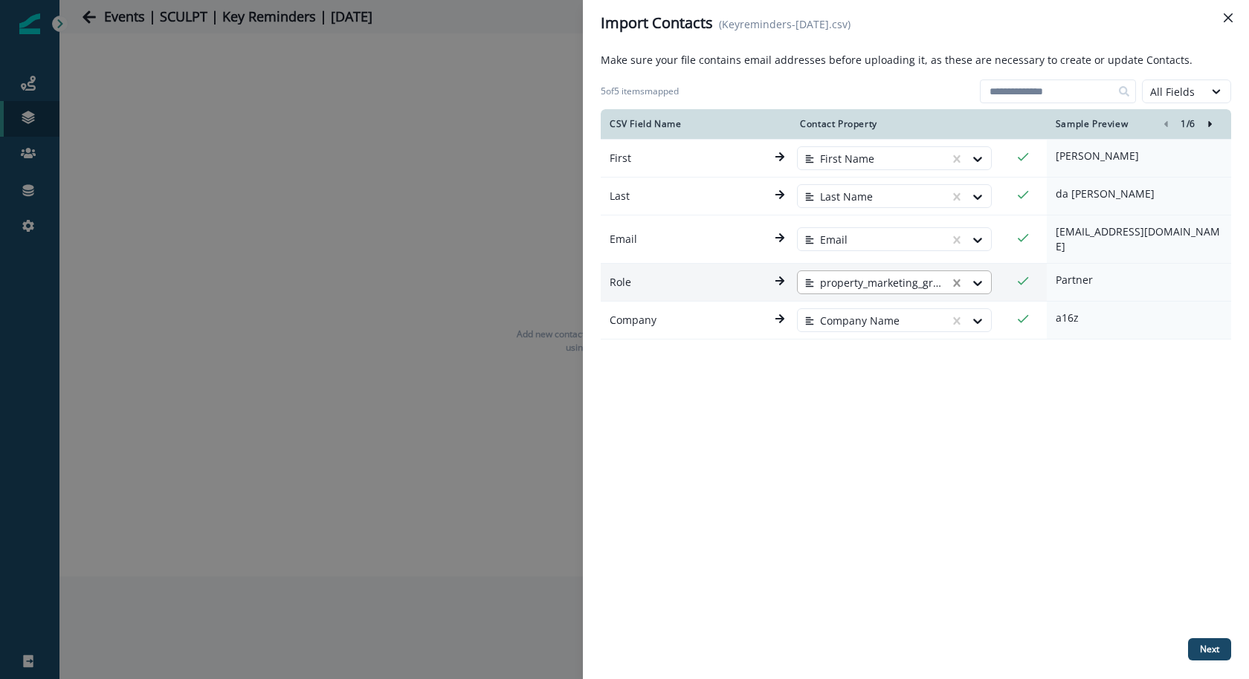  What do you see at coordinates (1091, 124) in the screenshot?
I see `p: Sample Preview` at bounding box center [1091, 124].